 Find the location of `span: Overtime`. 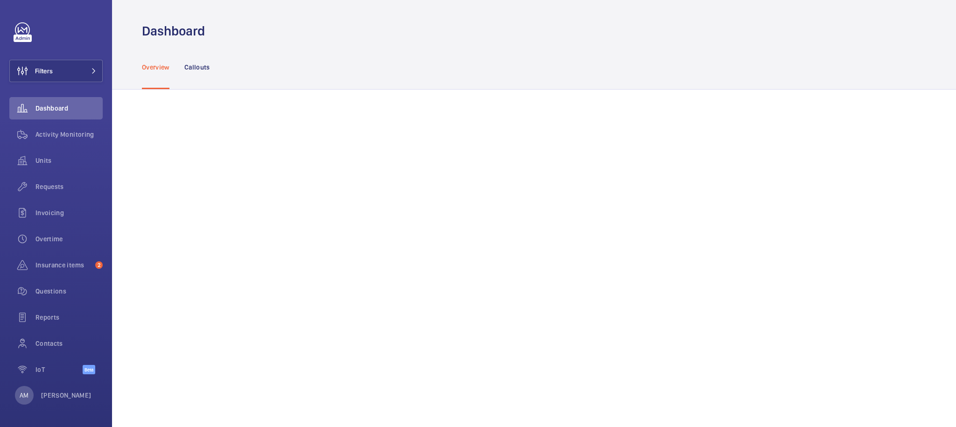

span: Overtime is located at coordinates (69, 239).